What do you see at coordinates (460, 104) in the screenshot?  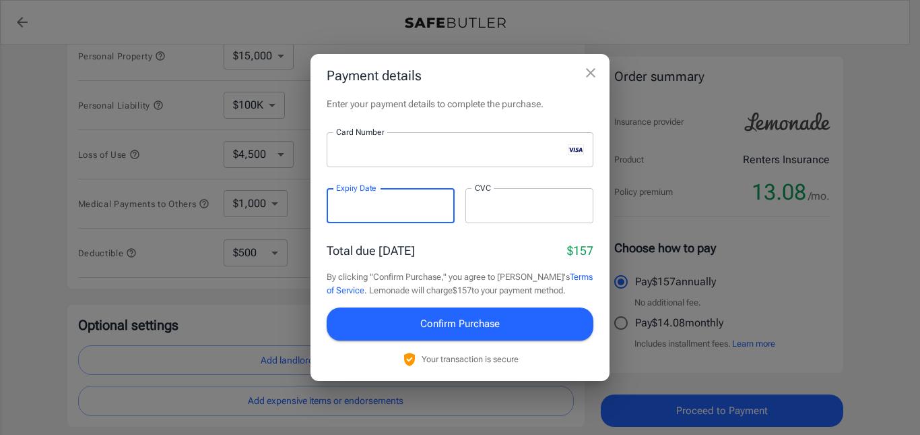 I see `p: Enter your payment details to complete the purchase.` at bounding box center [460, 104].